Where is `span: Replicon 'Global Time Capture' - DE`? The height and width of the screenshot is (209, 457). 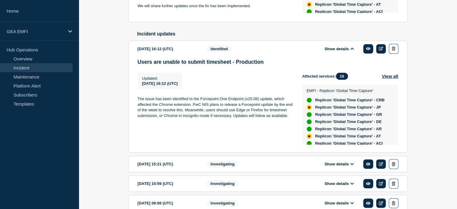
span: Replicon 'Global Time Capture' - DE is located at coordinates (348, 122).